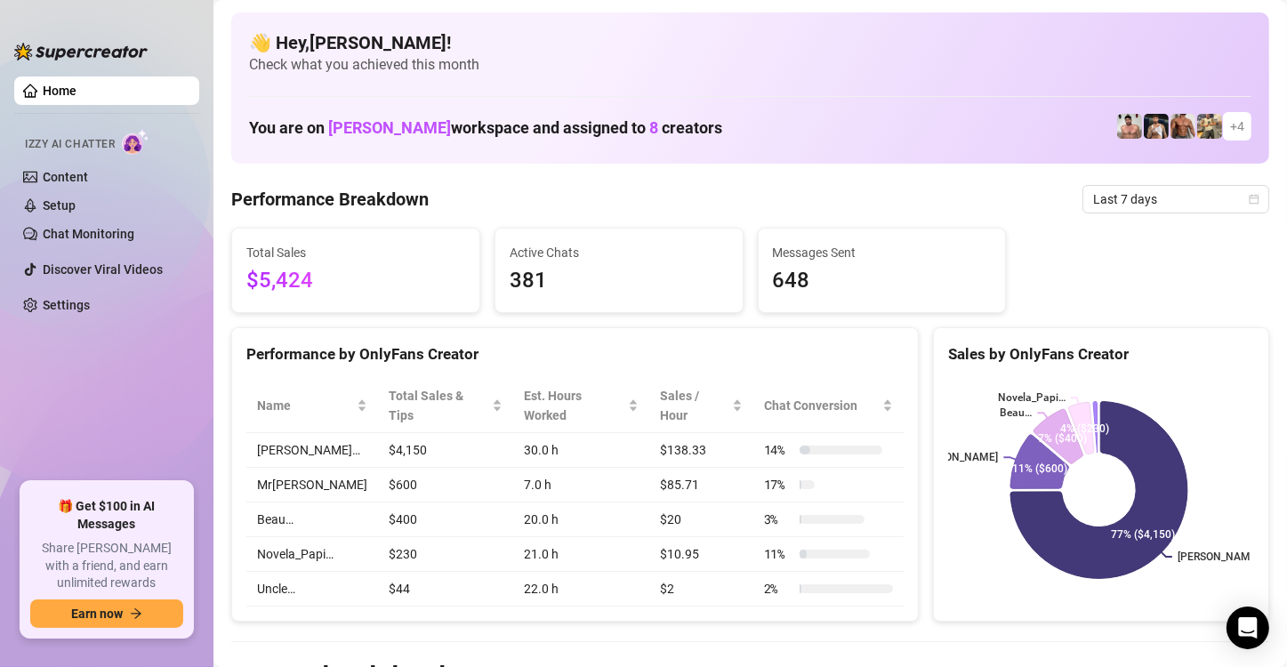  Describe the element at coordinates (701, 450) in the screenshot. I see `td: $138.33` at that location.